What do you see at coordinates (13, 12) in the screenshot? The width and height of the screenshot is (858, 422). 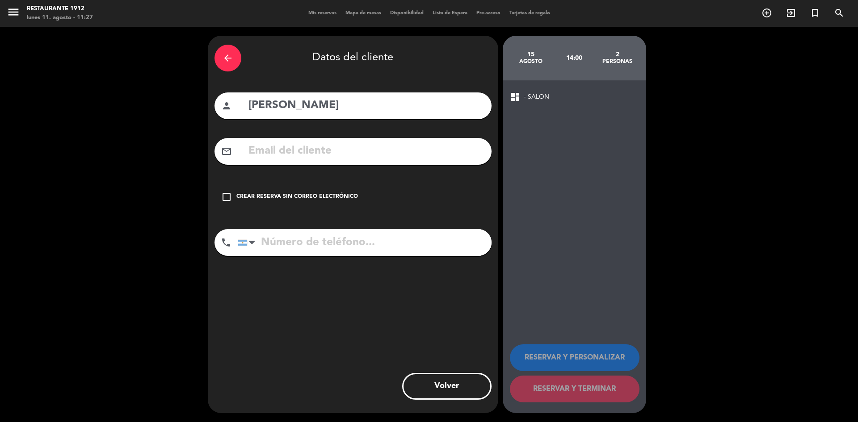 I see `i: menu` at bounding box center [13, 12].